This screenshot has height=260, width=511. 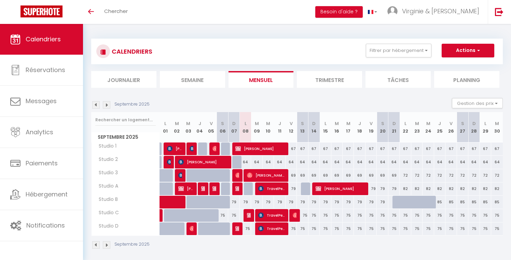 What do you see at coordinates (440, 127) in the screenshot?
I see `th: 25` at bounding box center [440, 127].